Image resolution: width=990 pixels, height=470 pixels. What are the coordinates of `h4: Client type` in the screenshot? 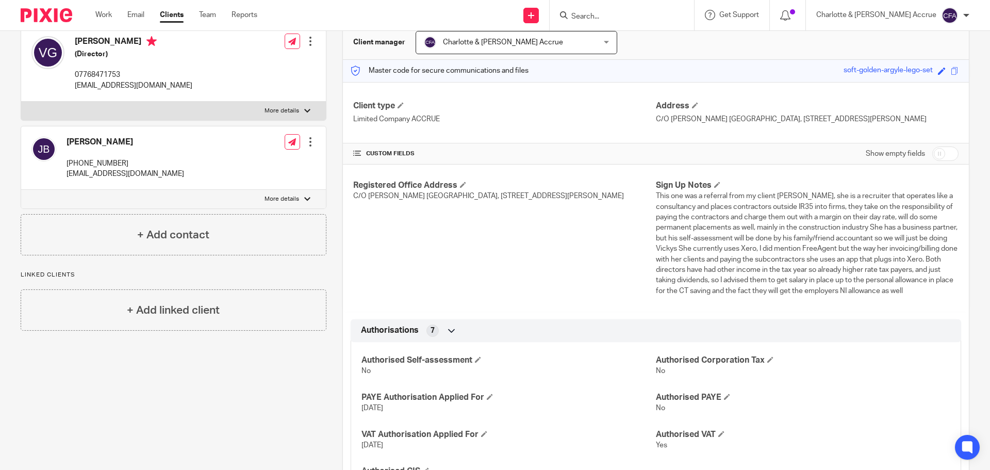 It's located at (504, 106).